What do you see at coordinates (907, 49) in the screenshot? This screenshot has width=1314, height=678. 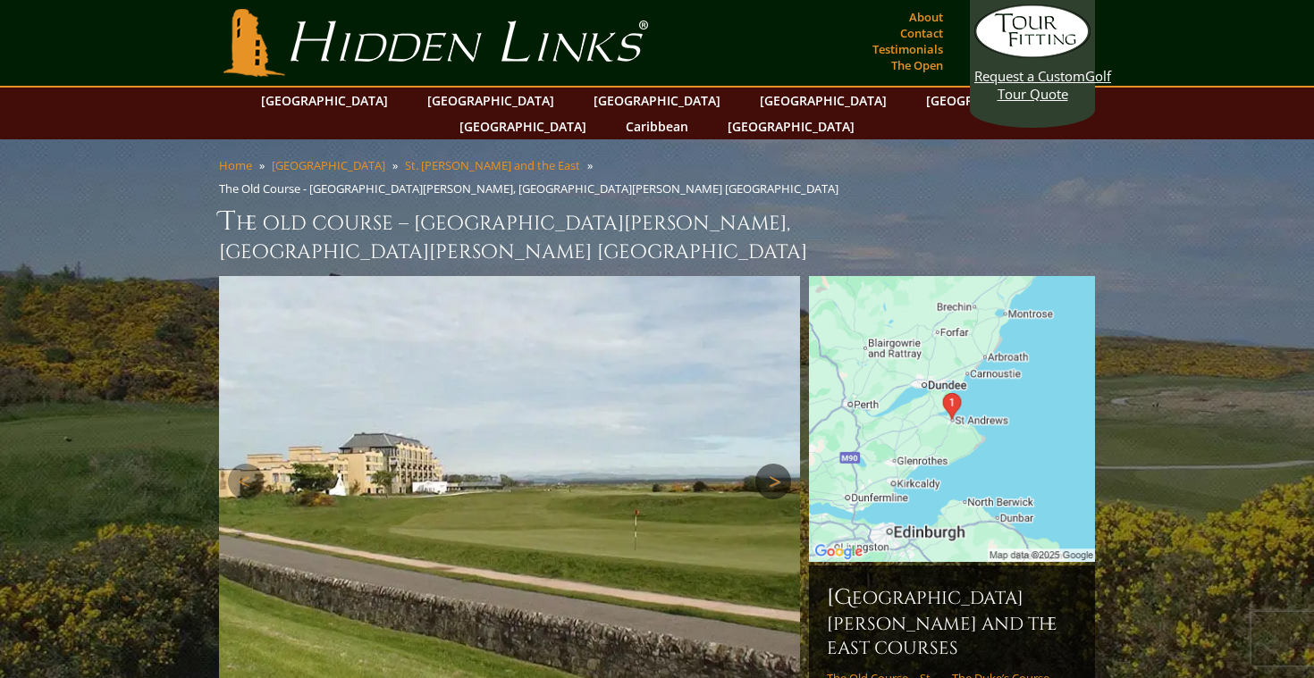 I see `a: Testimonials` at bounding box center [907, 49].